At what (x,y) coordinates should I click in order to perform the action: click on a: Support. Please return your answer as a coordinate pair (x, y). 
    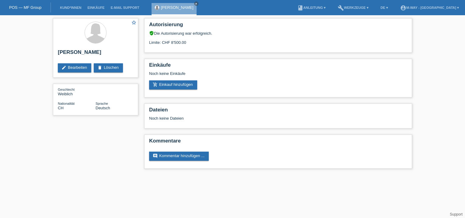
    Looking at the image, I should click on (456, 214).